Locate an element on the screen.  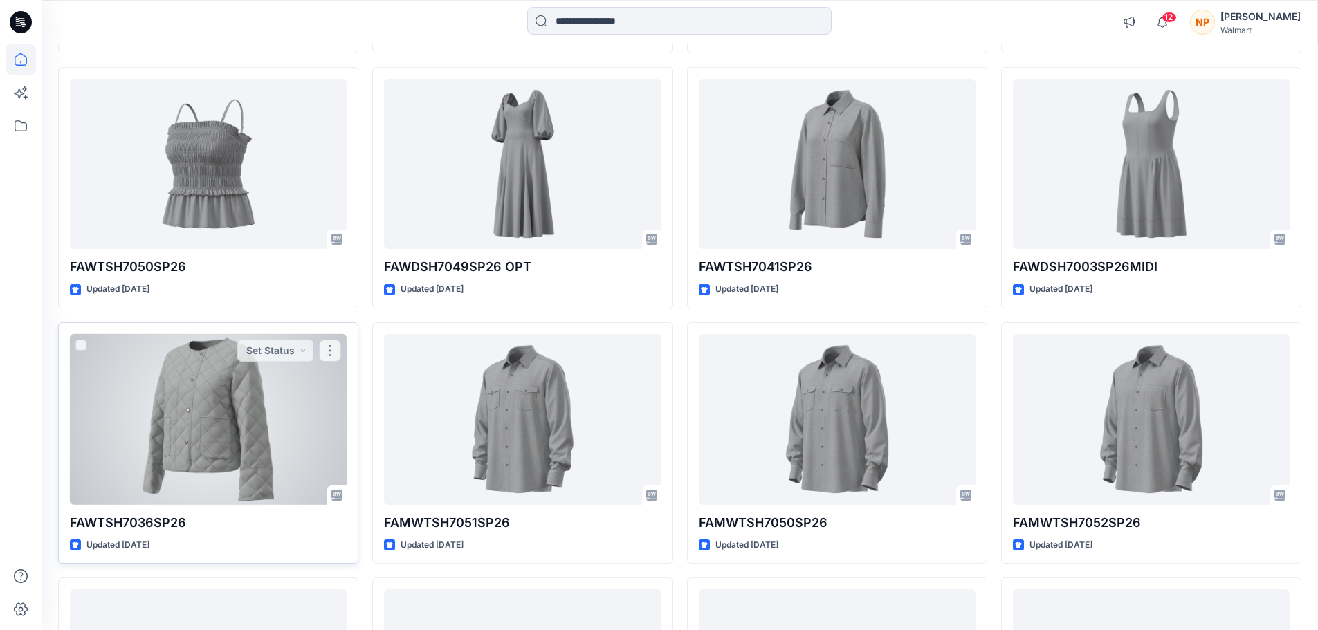
a: FAWTSH7041SP26 is located at coordinates (837, 164).